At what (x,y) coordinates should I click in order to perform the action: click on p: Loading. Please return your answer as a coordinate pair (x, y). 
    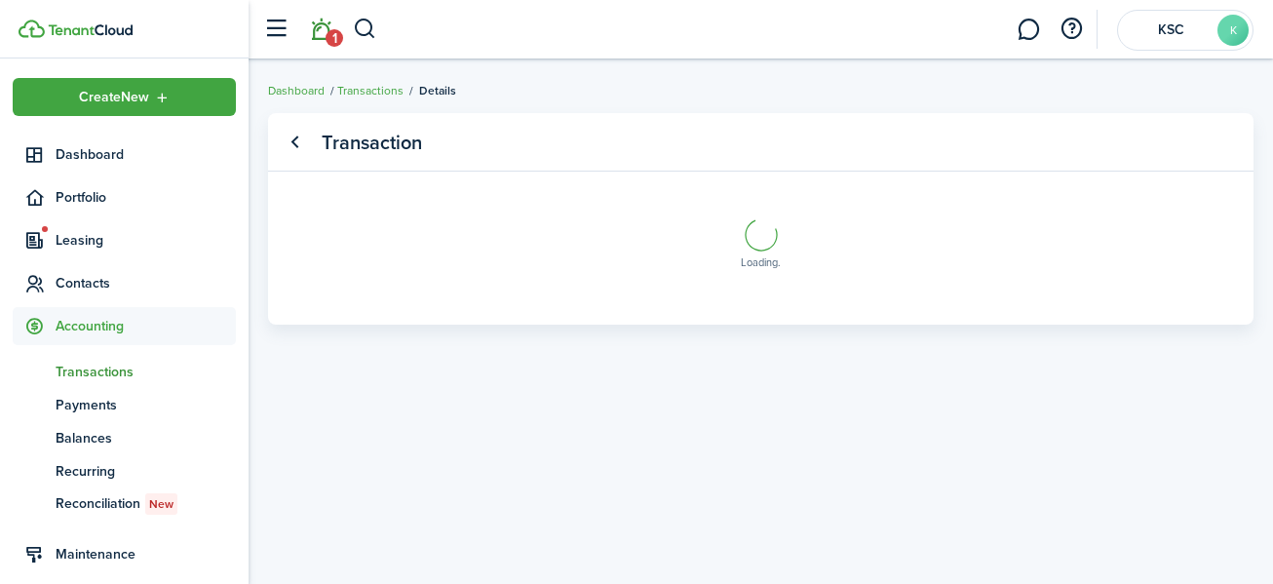
    Looking at the image, I should click on (760, 262).